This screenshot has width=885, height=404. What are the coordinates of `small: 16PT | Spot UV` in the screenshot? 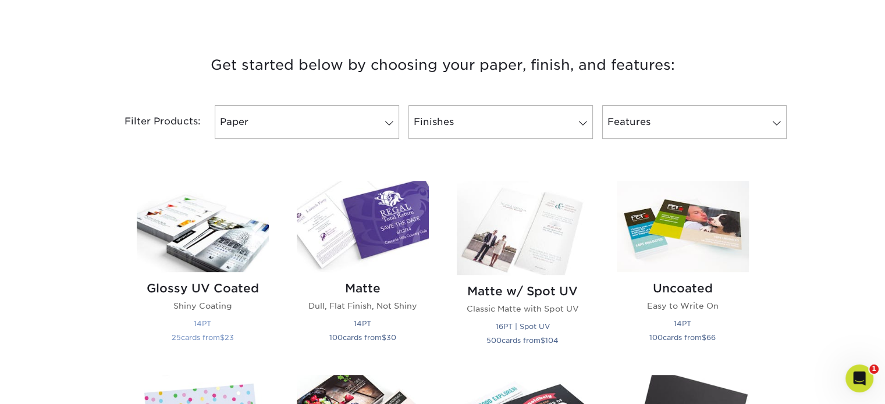 It's located at (522, 326).